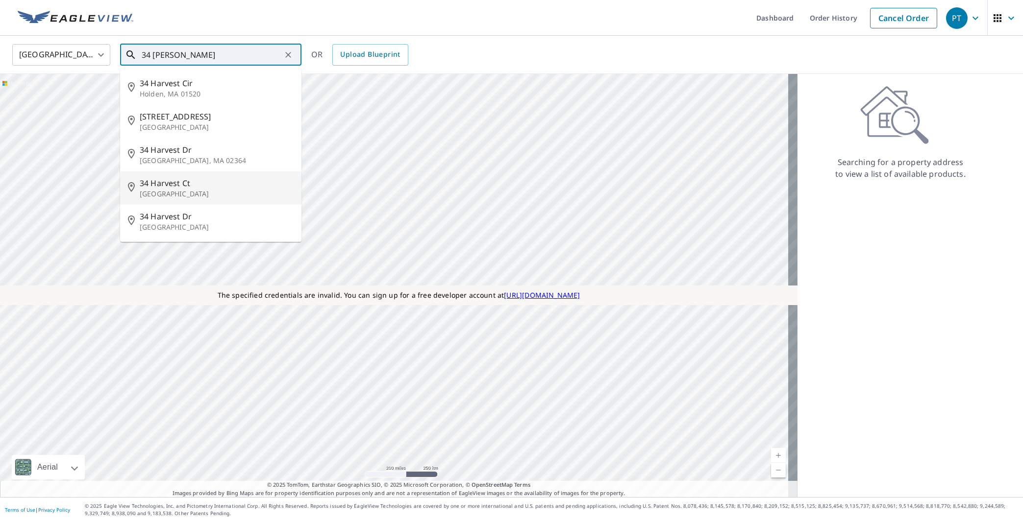 The image size is (1023, 522). I want to click on a: Privacy Policy, so click(54, 510).